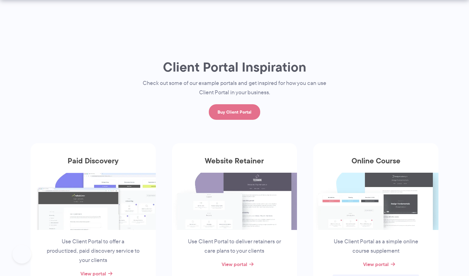 The width and height of the screenshot is (469, 276). Describe the element at coordinates (235, 165) in the screenshot. I see `h3: Website Retainer` at that location.